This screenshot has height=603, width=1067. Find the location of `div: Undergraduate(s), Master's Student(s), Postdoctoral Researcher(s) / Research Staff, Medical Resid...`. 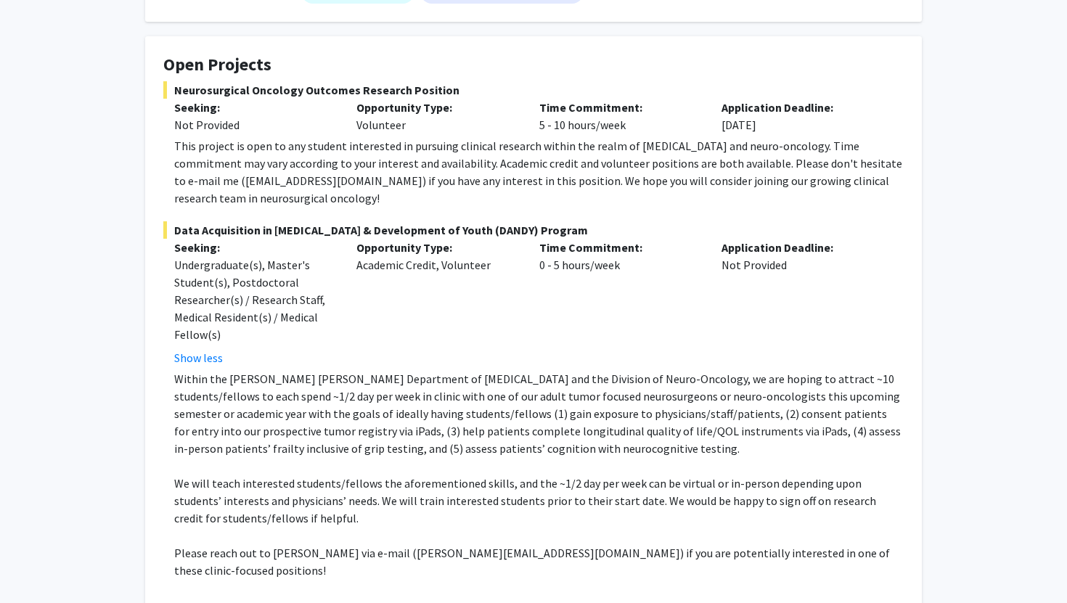

div: Undergraduate(s), Master's Student(s), Postdoctoral Researcher(s) / Research Staff, Medical Resid... is located at coordinates (254, 300).